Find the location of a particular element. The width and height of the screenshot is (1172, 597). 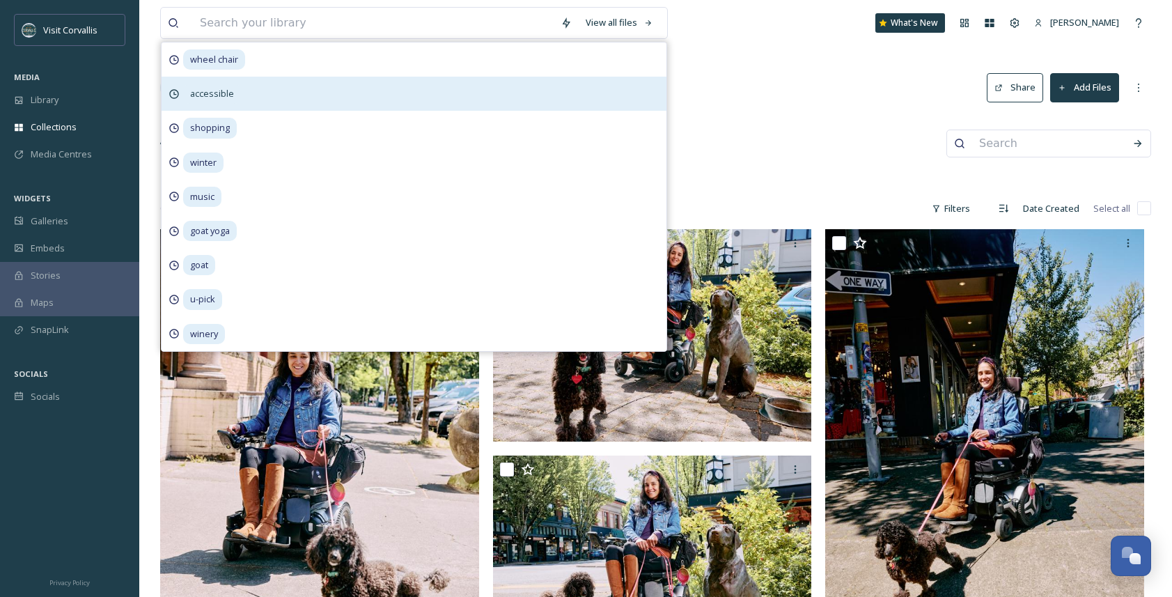

span: WIDGETS is located at coordinates (32, 198).